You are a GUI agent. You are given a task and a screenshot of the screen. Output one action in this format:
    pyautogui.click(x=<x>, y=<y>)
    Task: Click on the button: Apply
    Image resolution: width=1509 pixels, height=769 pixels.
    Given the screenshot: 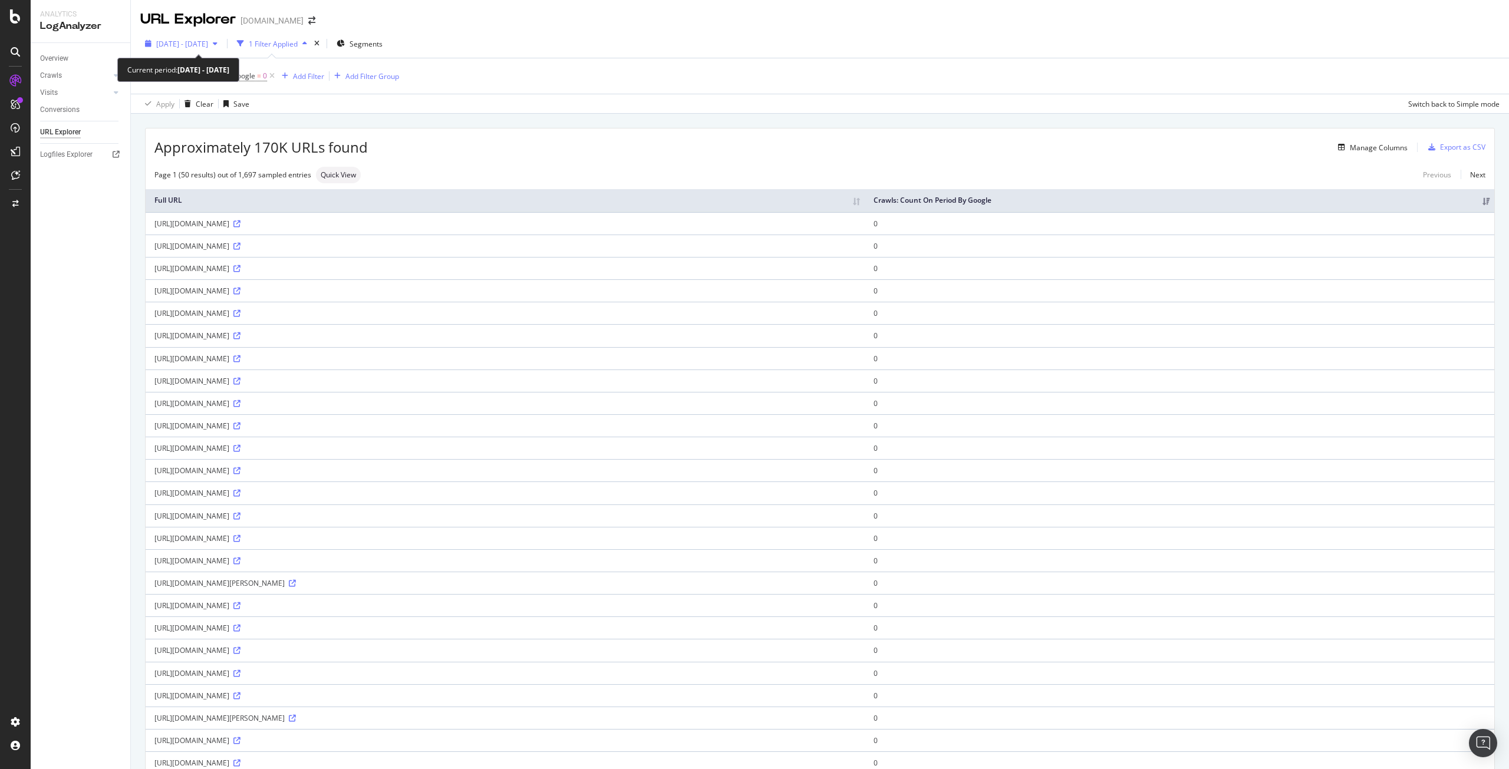 What is the action you would take?
    pyautogui.click(x=157, y=104)
    